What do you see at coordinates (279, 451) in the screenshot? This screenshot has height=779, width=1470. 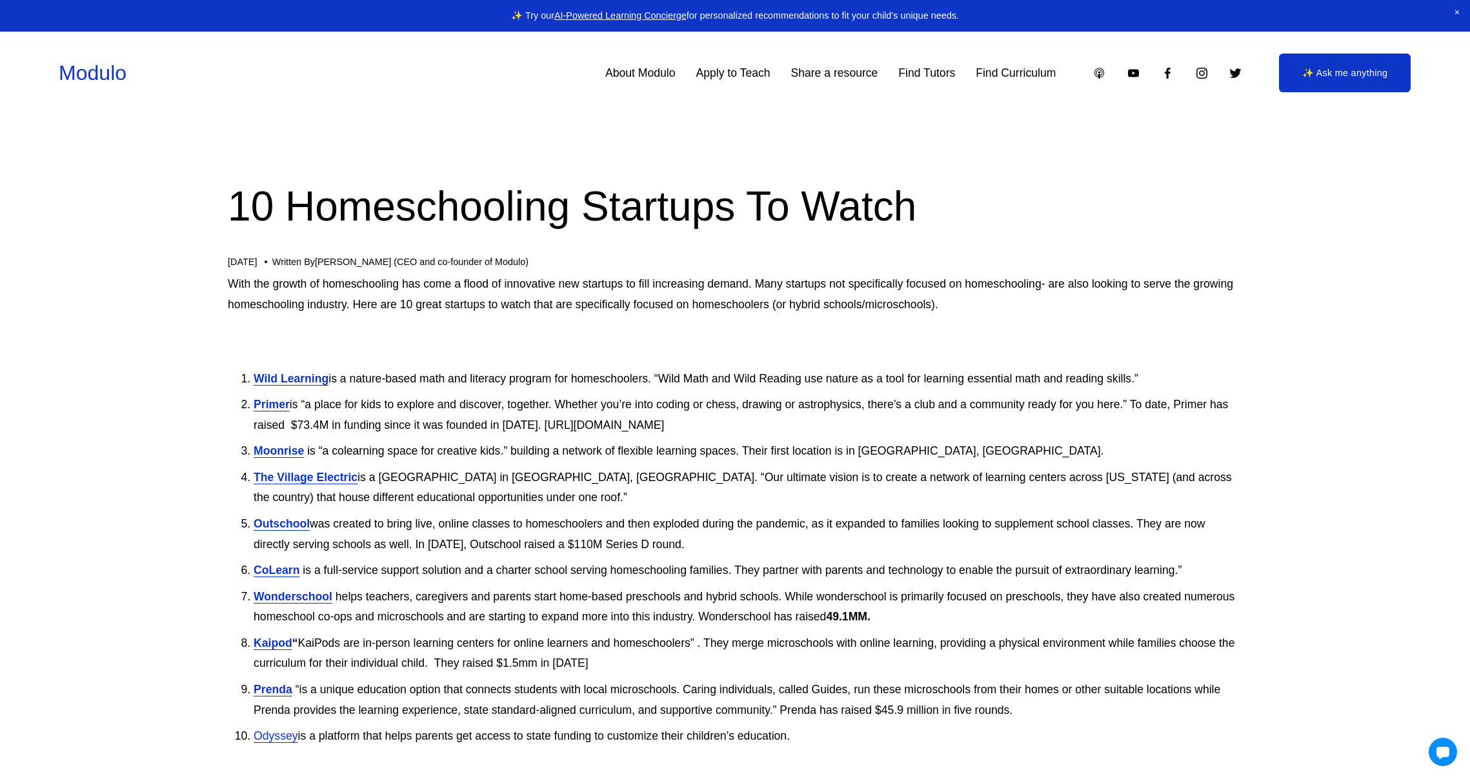 I see `a: Moonrise` at bounding box center [279, 451].